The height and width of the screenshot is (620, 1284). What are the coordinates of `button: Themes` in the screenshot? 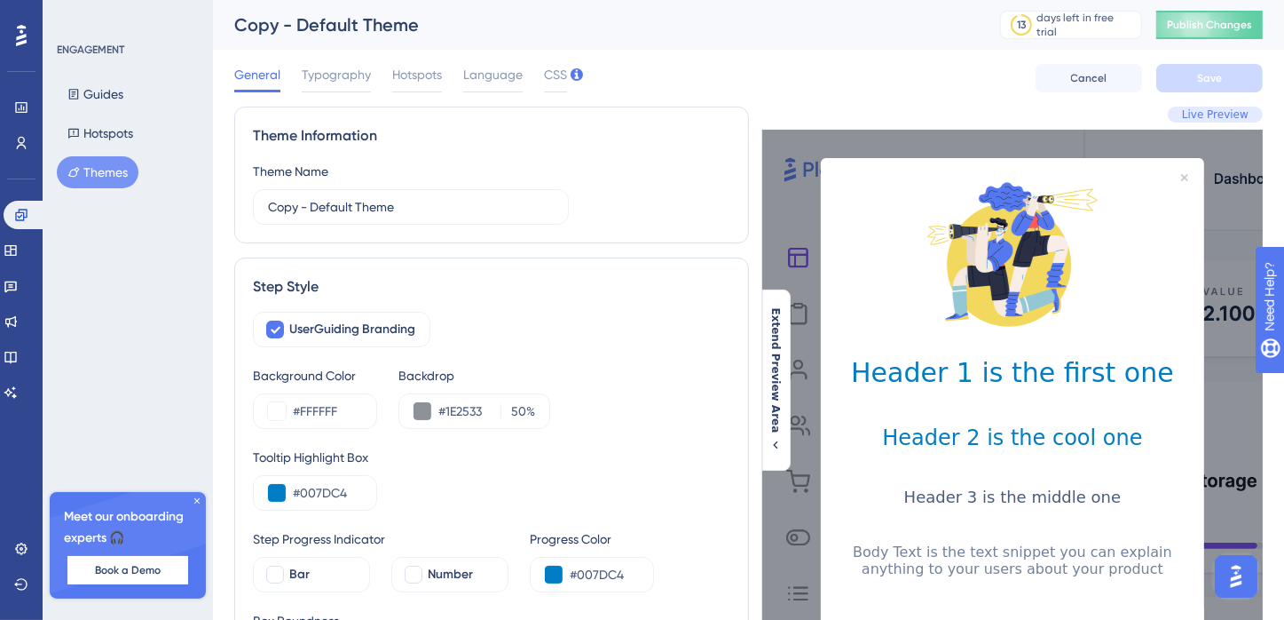 It's located at (98, 172).